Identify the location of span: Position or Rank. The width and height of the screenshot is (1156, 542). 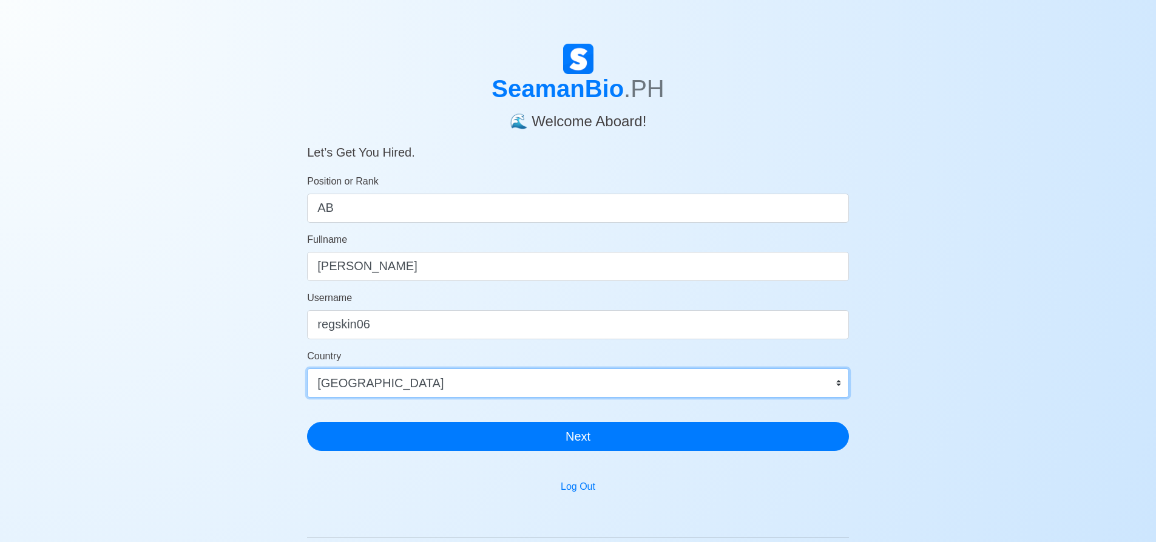
(342, 181).